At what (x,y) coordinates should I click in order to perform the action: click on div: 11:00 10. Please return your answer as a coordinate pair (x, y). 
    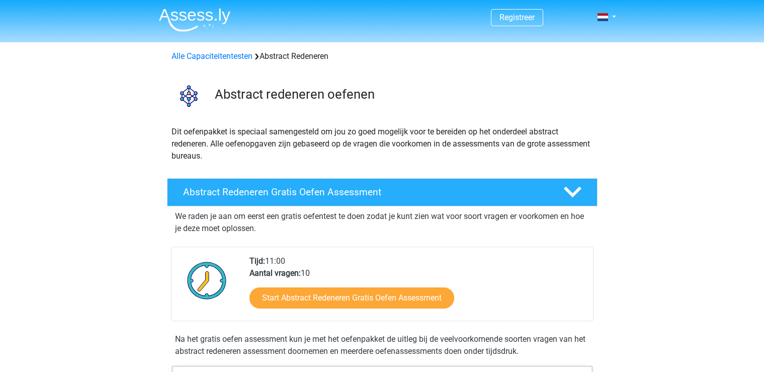
    Looking at the image, I should click on (417, 288).